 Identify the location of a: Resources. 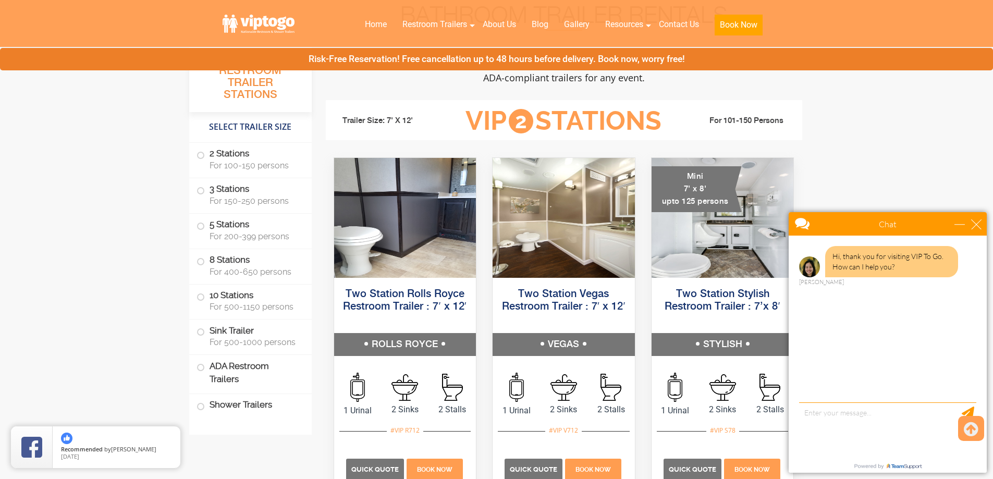
(624, 25).